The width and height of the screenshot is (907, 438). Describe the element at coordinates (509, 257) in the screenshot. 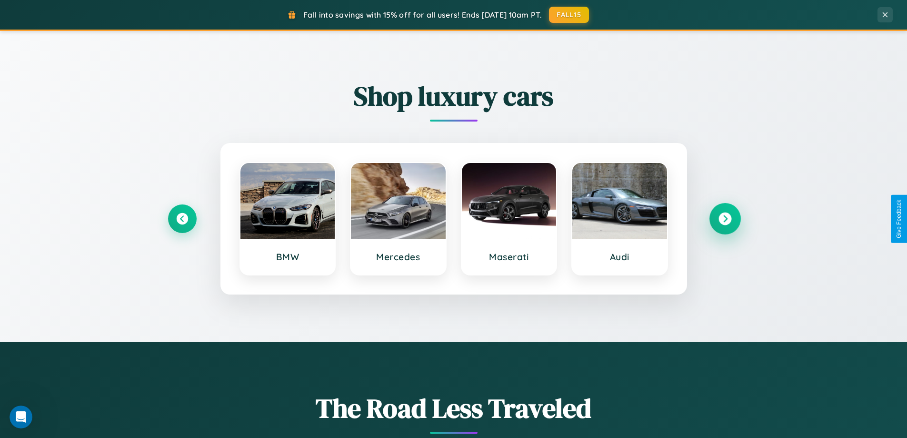

I see `h3: Maserati` at that location.